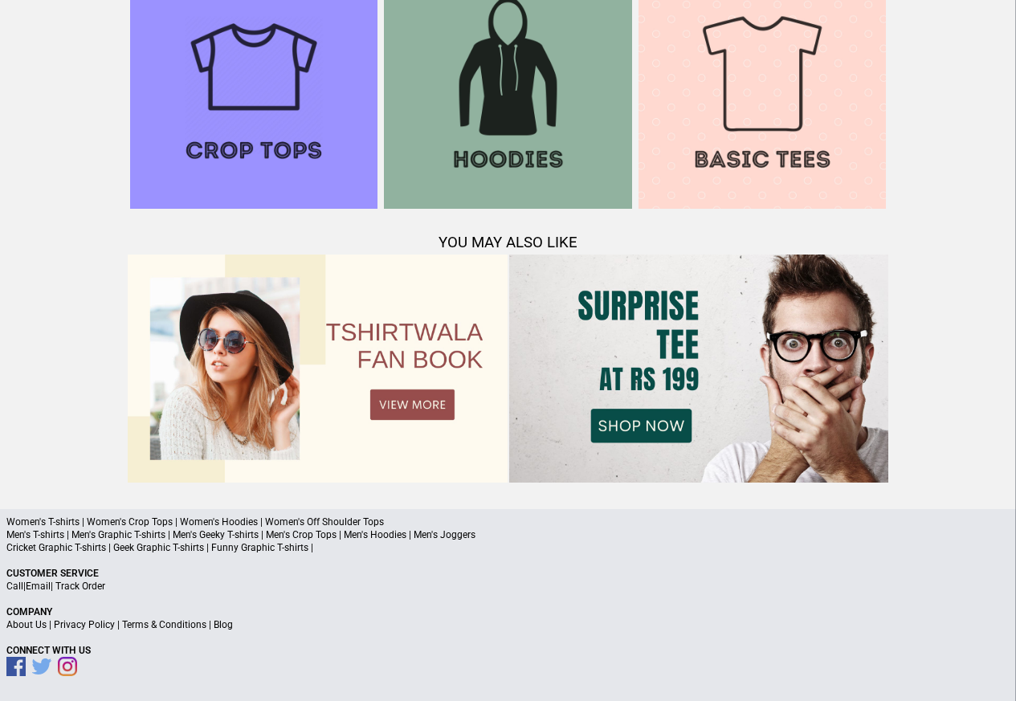  Describe the element at coordinates (507, 612) in the screenshot. I see `p: Company` at that location.